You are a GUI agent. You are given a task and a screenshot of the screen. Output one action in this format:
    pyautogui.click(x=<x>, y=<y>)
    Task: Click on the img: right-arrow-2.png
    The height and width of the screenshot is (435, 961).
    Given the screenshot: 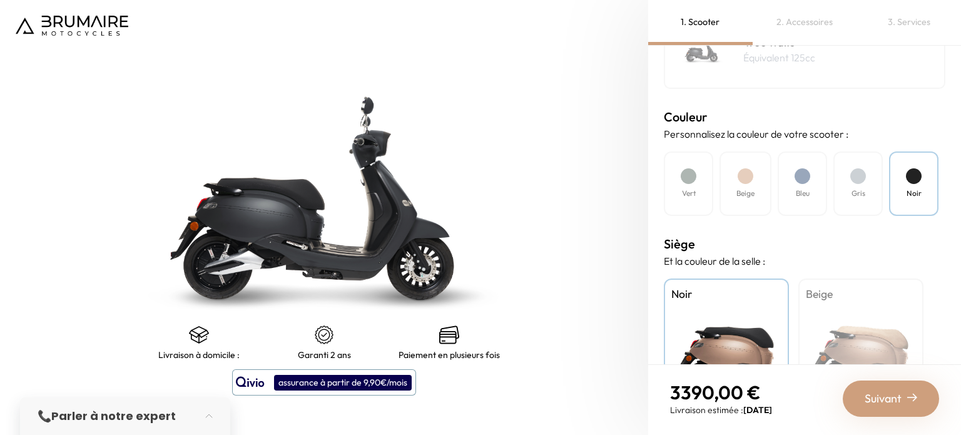 What is the action you would take?
    pyautogui.click(x=912, y=397)
    